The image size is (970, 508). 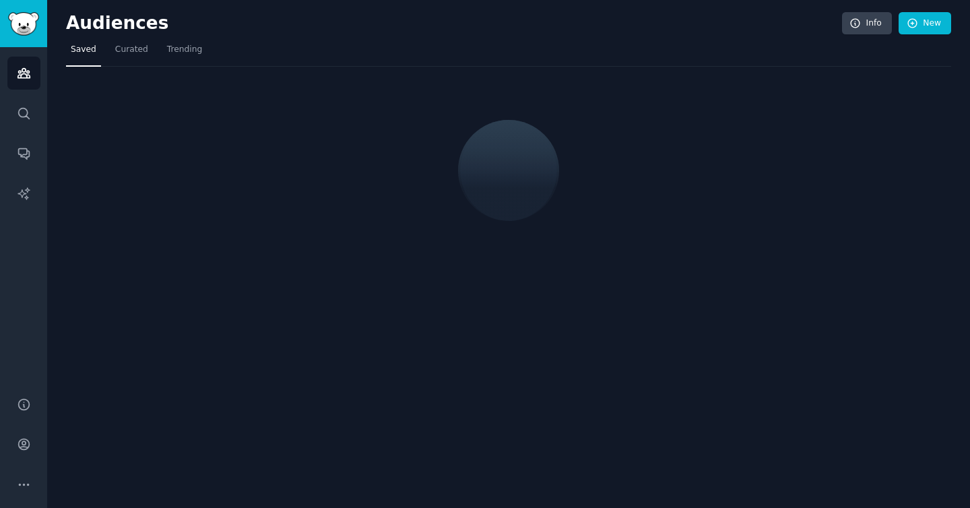 What do you see at coordinates (185, 50) in the screenshot?
I see `span: Trending` at bounding box center [185, 50].